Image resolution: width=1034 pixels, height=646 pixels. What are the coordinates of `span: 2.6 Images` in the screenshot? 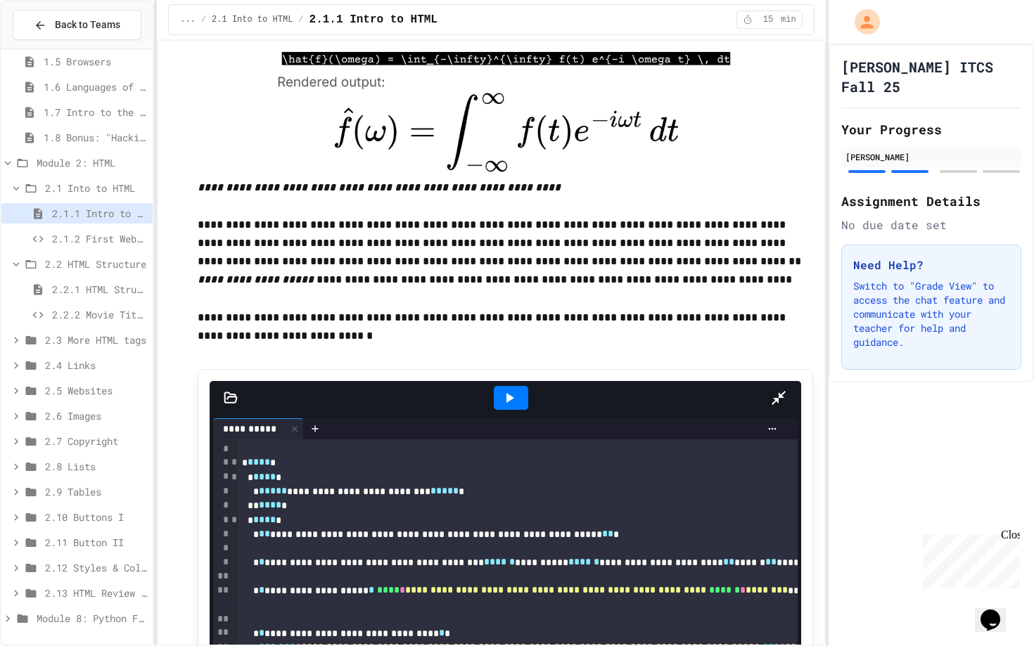 It's located at (96, 416).